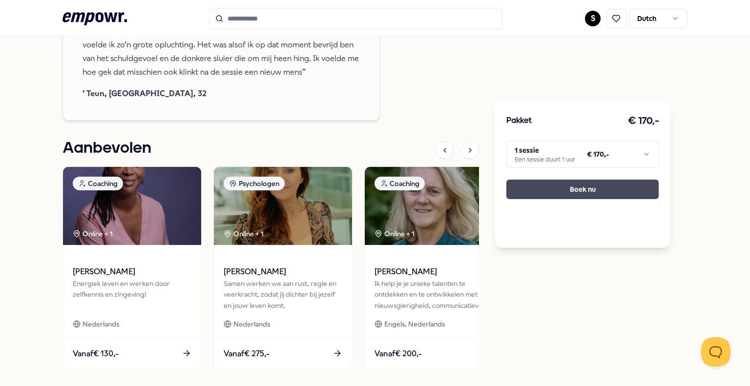  What do you see at coordinates (96, 354) in the screenshot?
I see `span: Vanaf € 130,-` at bounding box center [96, 354].